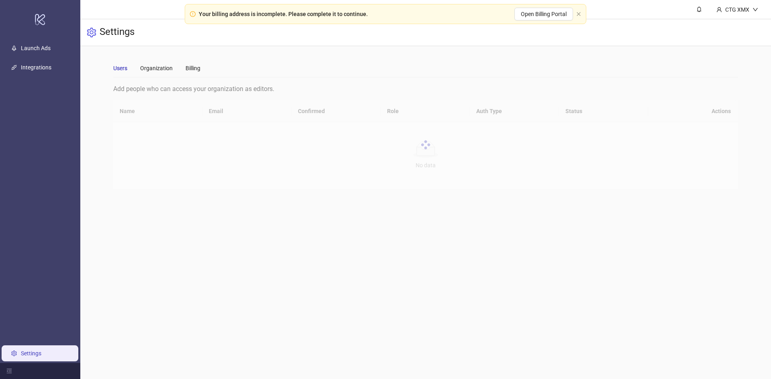 Image resolution: width=771 pixels, height=379 pixels. What do you see at coordinates (120, 68) in the screenshot?
I see `div: Users` at bounding box center [120, 68].